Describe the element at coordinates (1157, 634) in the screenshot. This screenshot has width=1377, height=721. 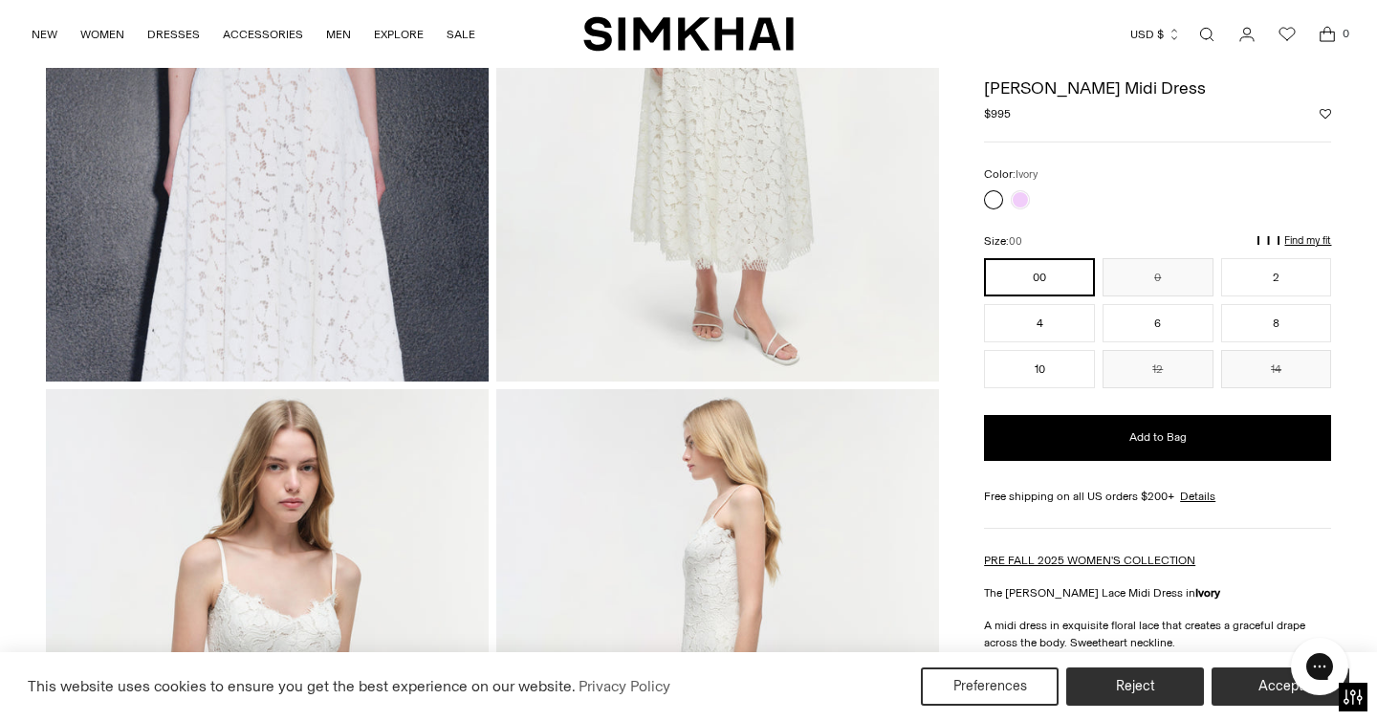
I see `p: A midi dress in exquisite floral lace that creates a graceful drape across the body. Sweetheart n...` at that location.